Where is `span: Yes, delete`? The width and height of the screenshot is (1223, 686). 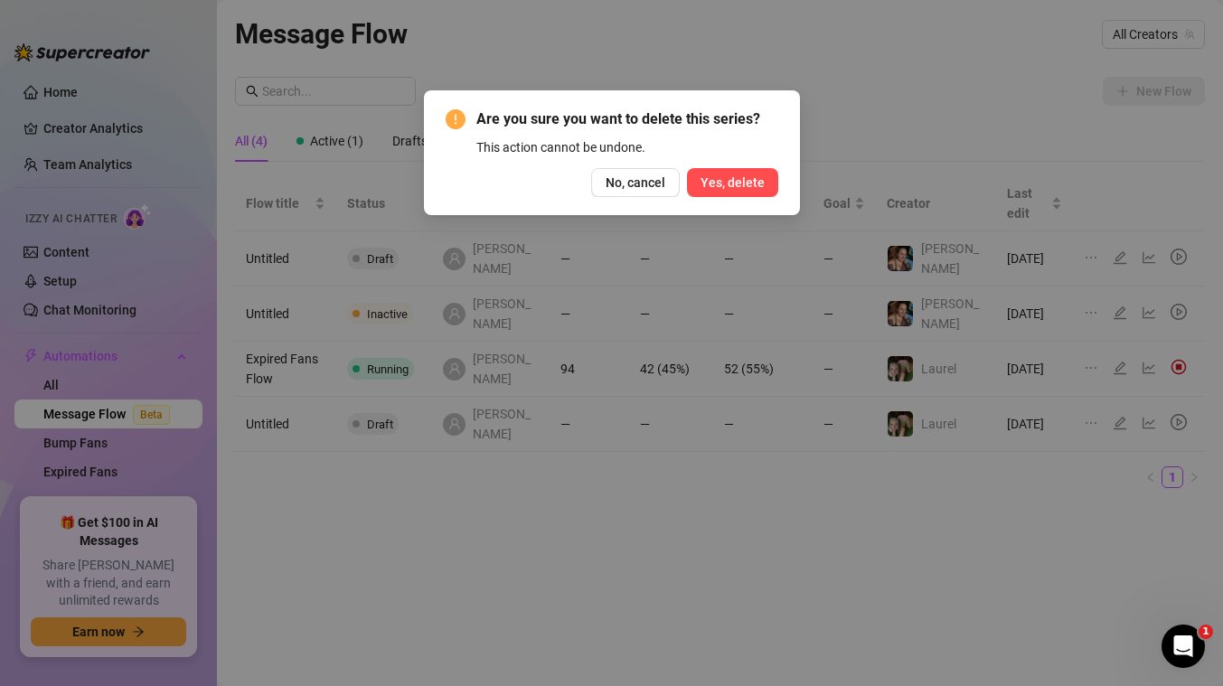
span: Yes, delete is located at coordinates (732, 183).